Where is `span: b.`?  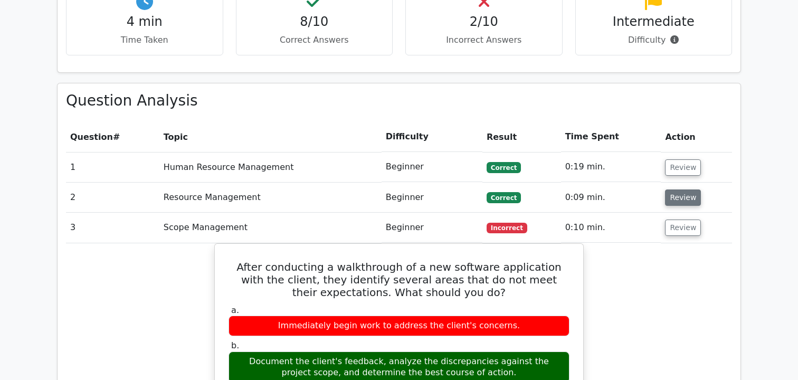
span: b. is located at coordinates (235, 345).